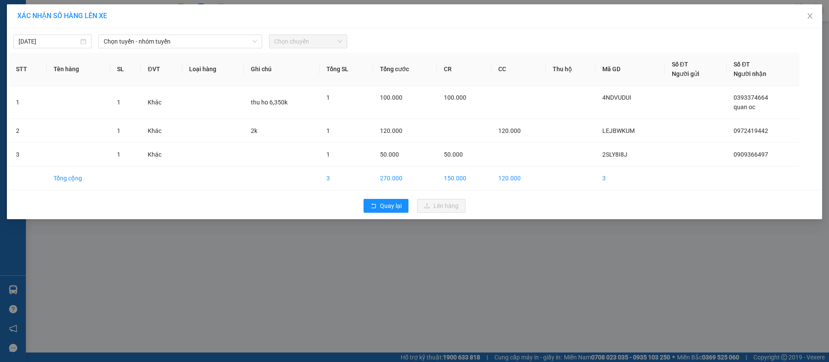 The height and width of the screenshot is (362, 829). What do you see at coordinates (441, 206) in the screenshot?
I see `button: uploadLên hàng` at bounding box center [441, 206].